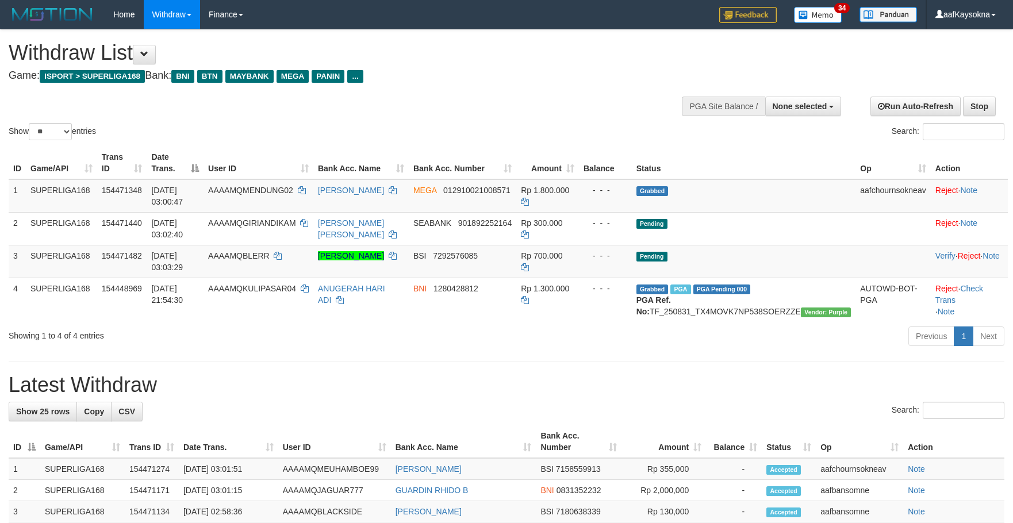 Image resolution: width=1013 pixels, height=523 pixels. Describe the element at coordinates (420, 256) in the screenshot. I see `span: BSI` at that location.